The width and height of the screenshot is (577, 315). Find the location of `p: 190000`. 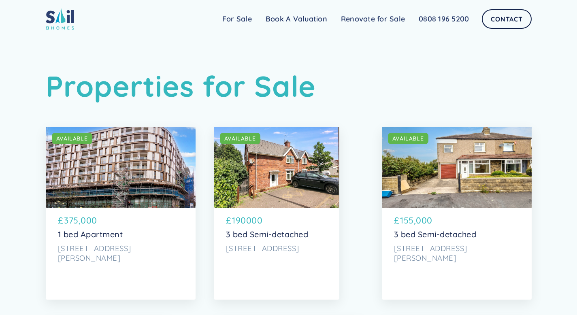

p: 190000 is located at coordinates (247, 220).